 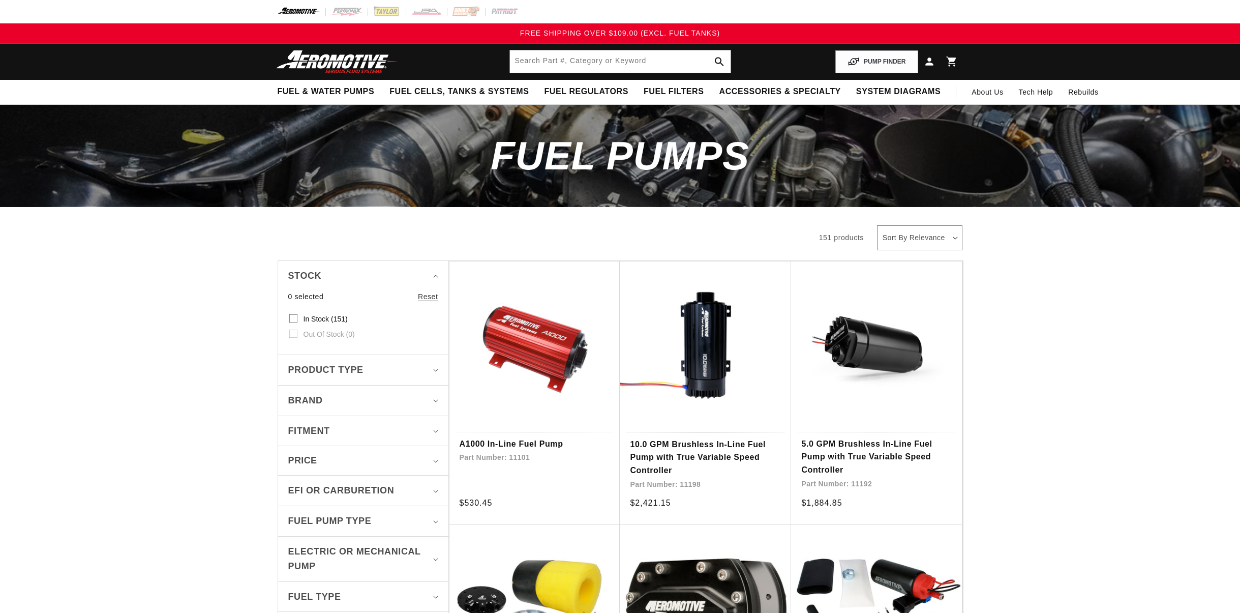 What do you see at coordinates (363, 460) in the screenshot?
I see `summary: Price` at bounding box center [363, 460].